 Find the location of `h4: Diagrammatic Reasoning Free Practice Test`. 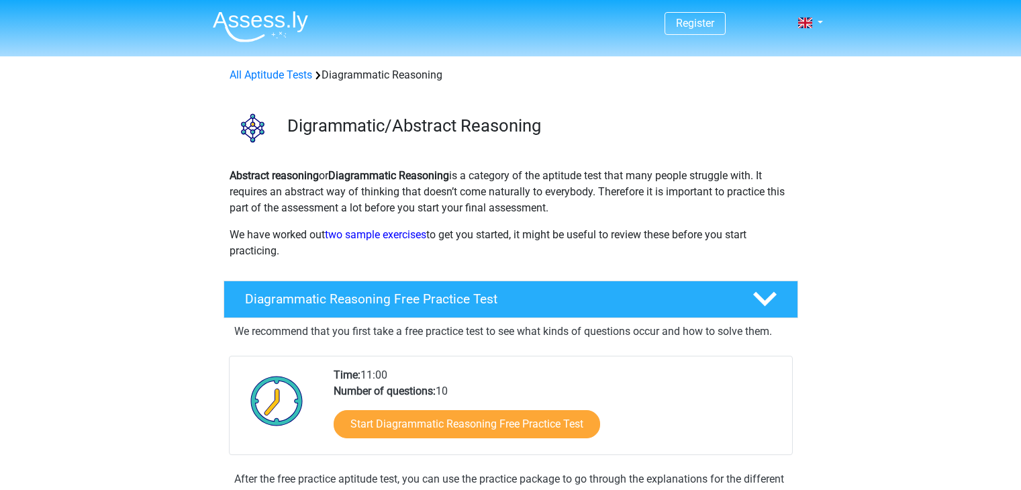

h4: Diagrammatic Reasoning Free Practice Test is located at coordinates (488, 299).